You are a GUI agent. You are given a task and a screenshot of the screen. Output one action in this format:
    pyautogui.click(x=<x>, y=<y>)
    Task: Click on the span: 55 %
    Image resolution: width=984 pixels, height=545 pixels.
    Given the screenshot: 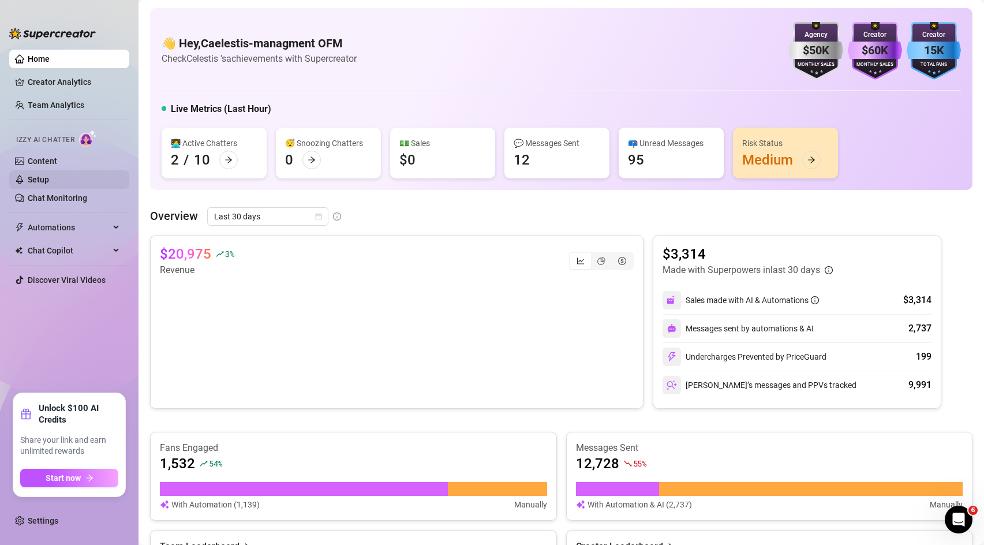 What is the action you would take?
    pyautogui.click(x=639, y=463)
    